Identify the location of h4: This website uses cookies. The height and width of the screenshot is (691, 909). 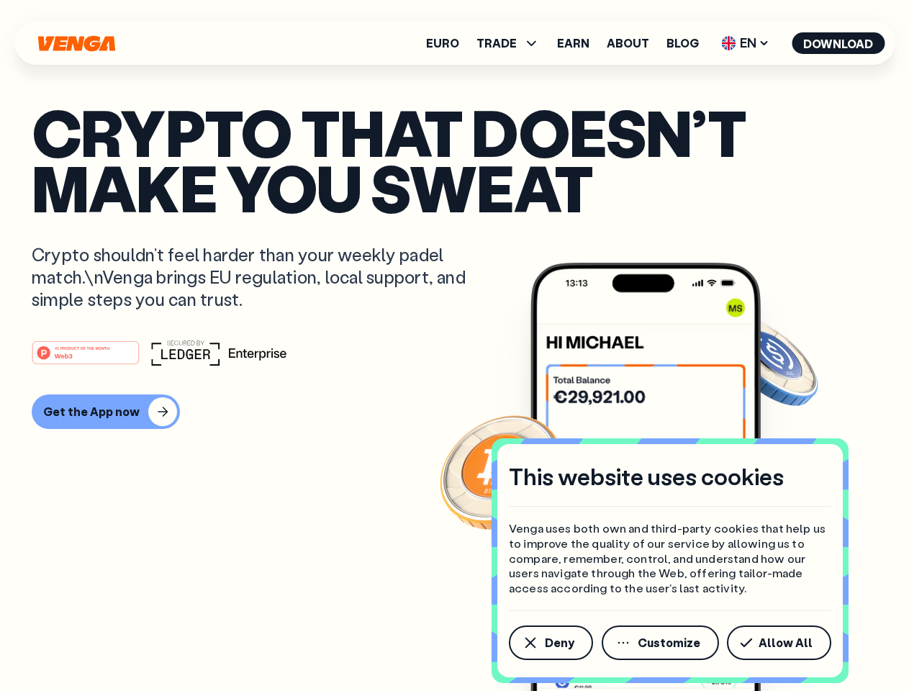
(646, 477).